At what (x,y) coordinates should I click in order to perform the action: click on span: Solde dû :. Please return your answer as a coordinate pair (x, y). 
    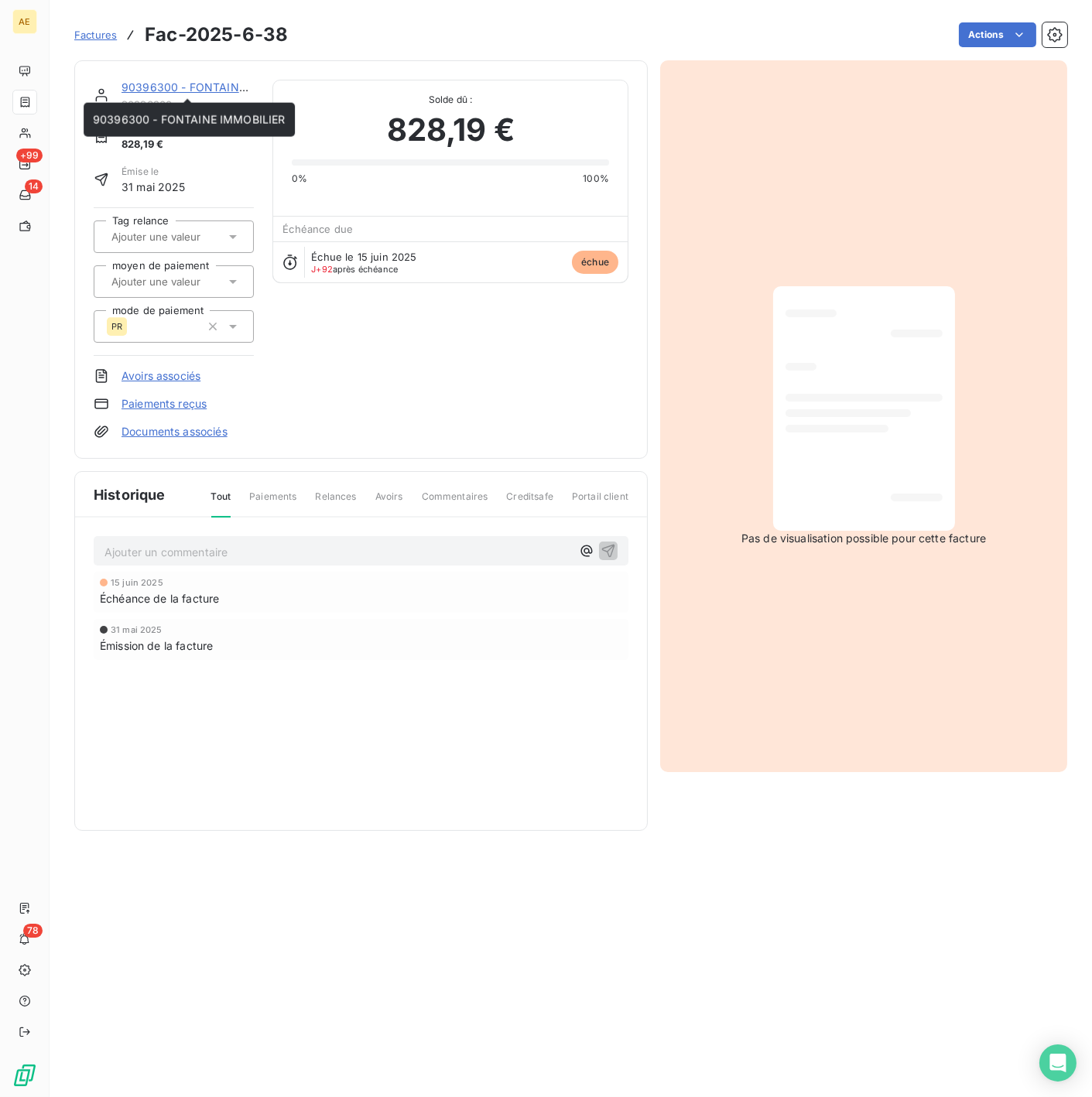
    Looking at the image, I should click on (450, 100).